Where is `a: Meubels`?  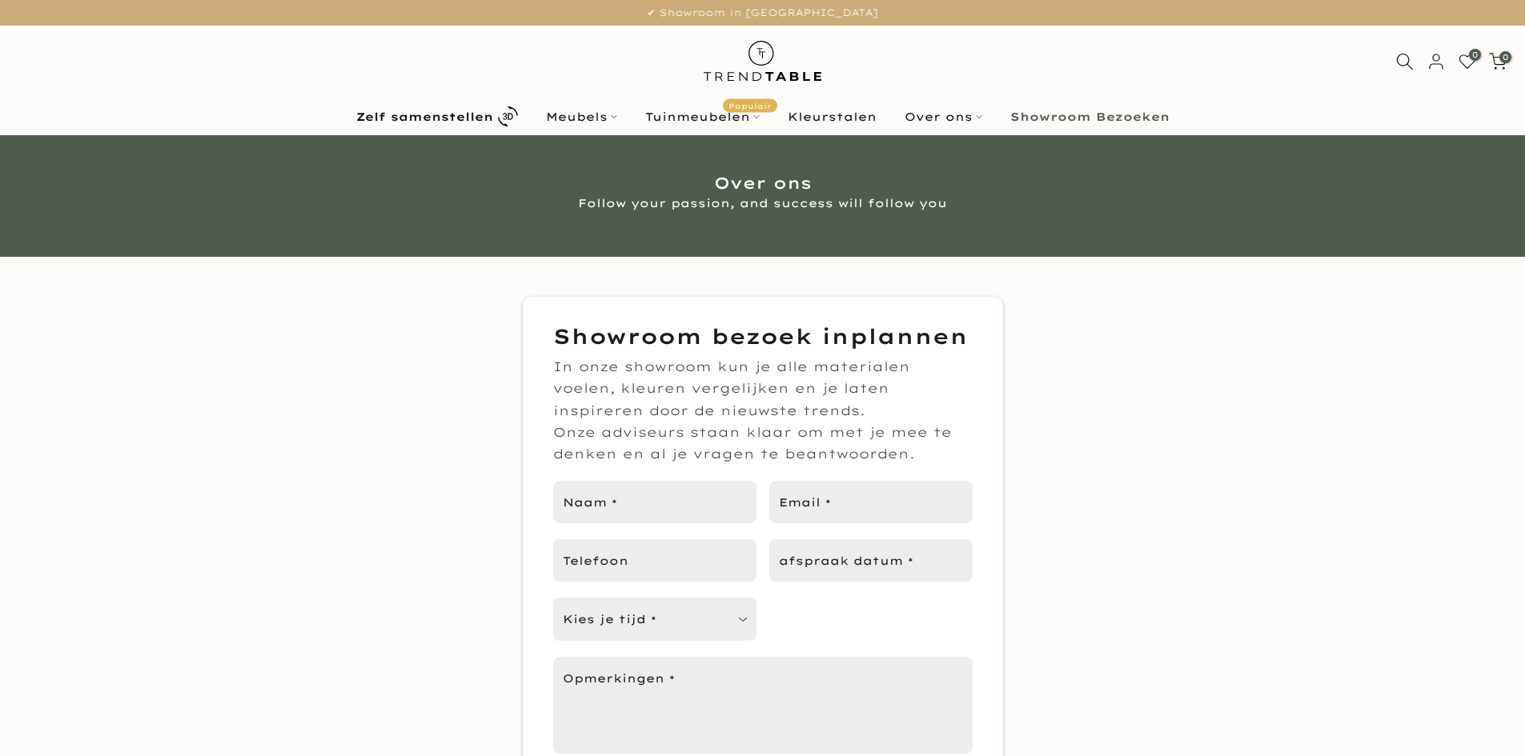
a: Meubels is located at coordinates (581, 117).